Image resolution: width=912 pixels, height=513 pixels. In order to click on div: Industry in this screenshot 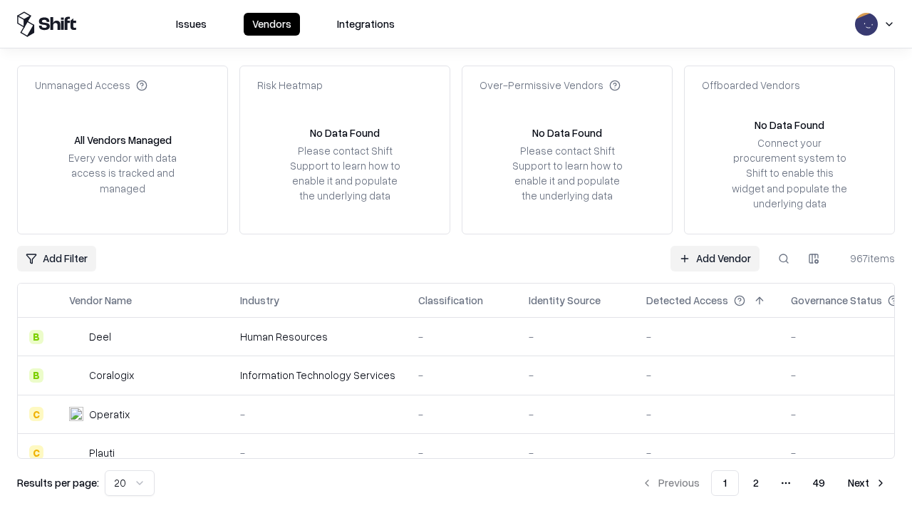, I will do `click(259, 300)`.